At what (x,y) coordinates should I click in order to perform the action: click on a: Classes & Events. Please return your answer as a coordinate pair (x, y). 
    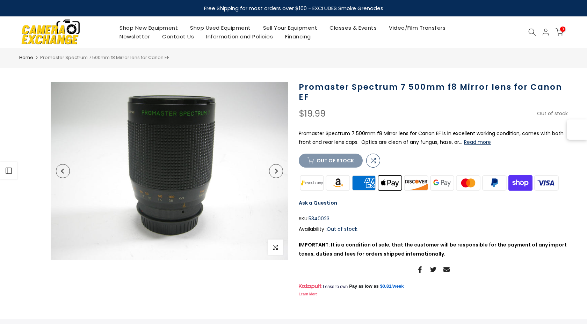
    Looking at the image, I should click on (353, 28).